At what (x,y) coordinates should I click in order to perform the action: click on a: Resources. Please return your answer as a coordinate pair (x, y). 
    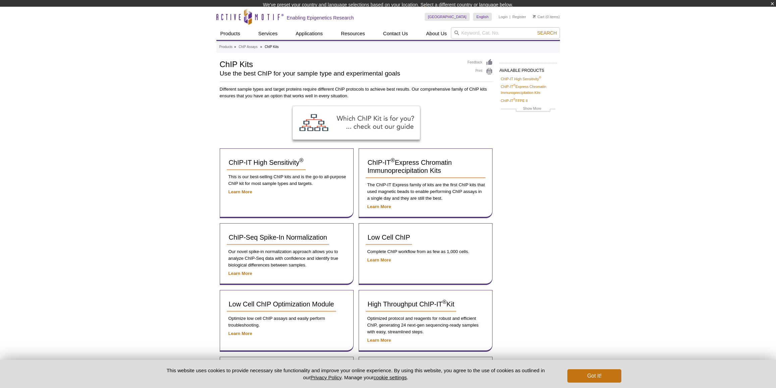
    Looking at the image, I should click on (353, 34).